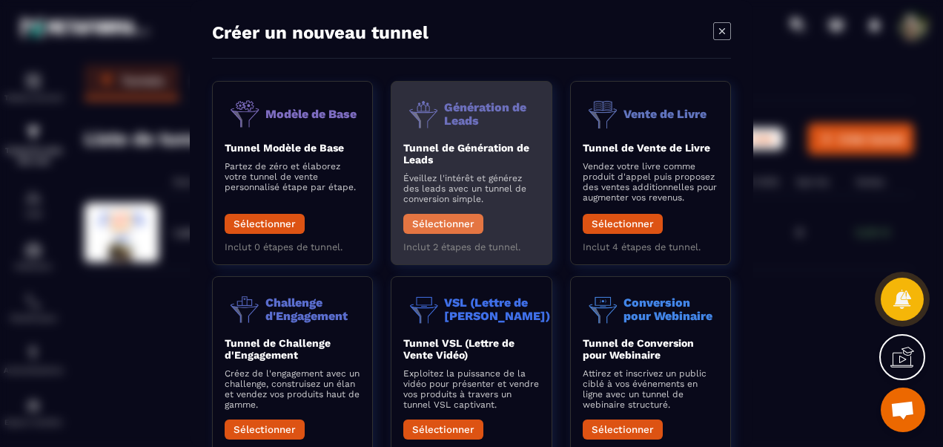  I want to click on p: Inclut 0 étapes de tunnel., so click(292, 246).